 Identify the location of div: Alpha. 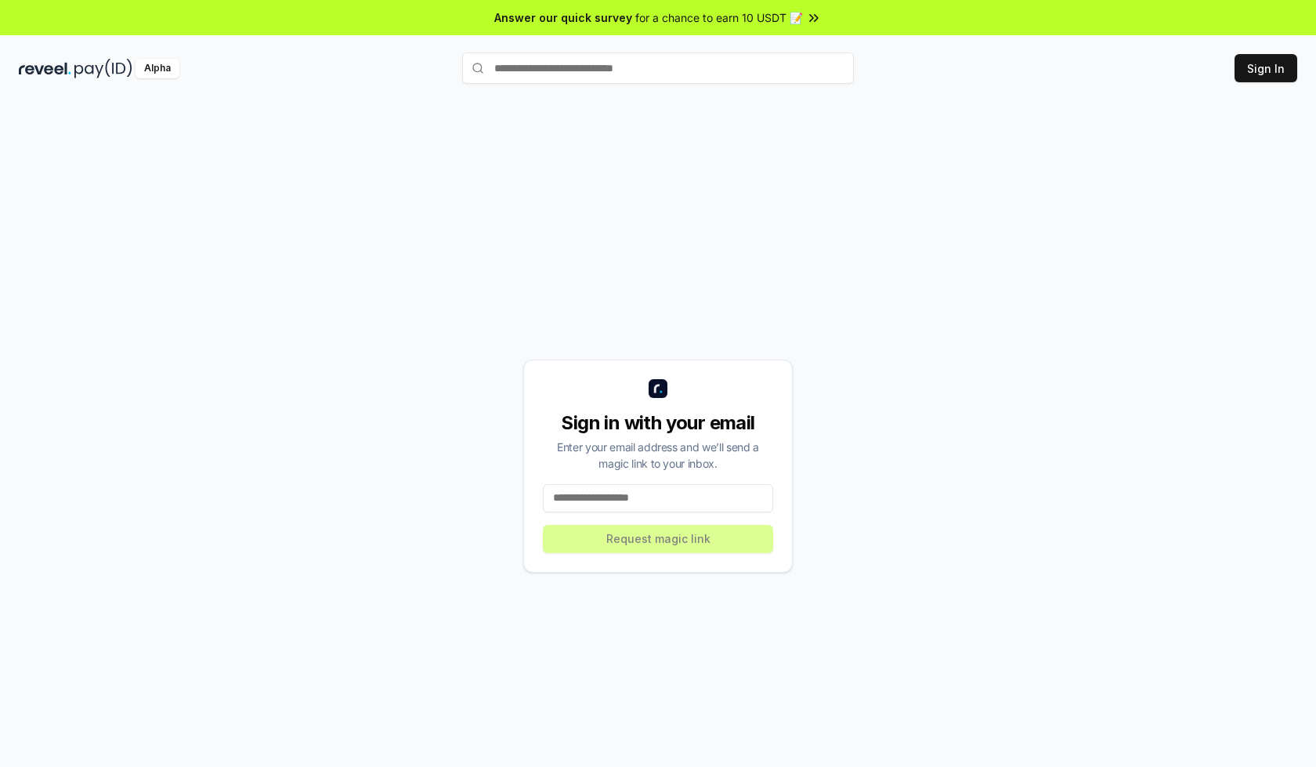
(157, 68).